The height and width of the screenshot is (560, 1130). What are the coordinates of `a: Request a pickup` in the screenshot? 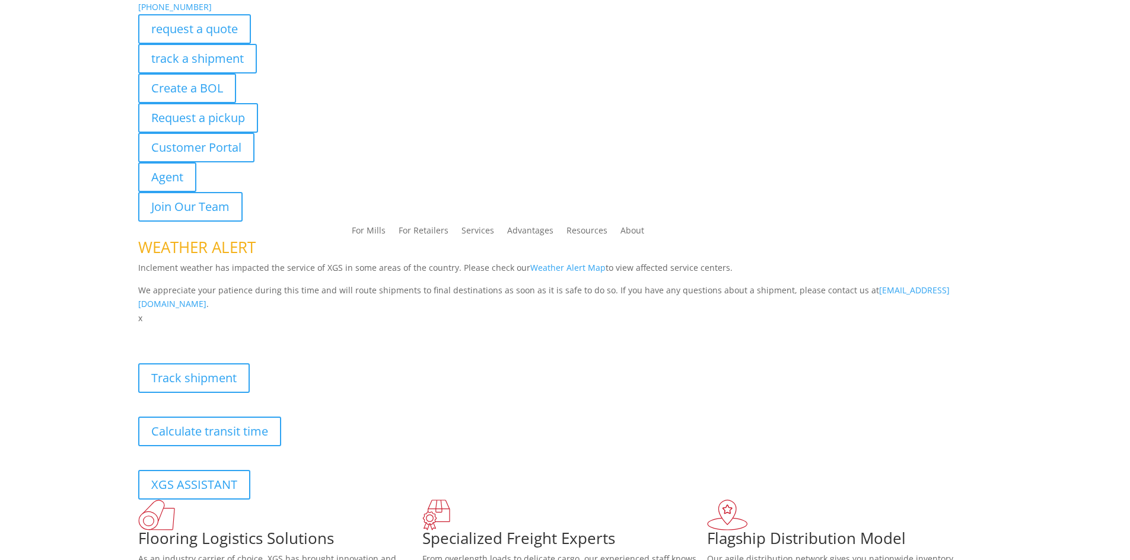 It's located at (198, 118).